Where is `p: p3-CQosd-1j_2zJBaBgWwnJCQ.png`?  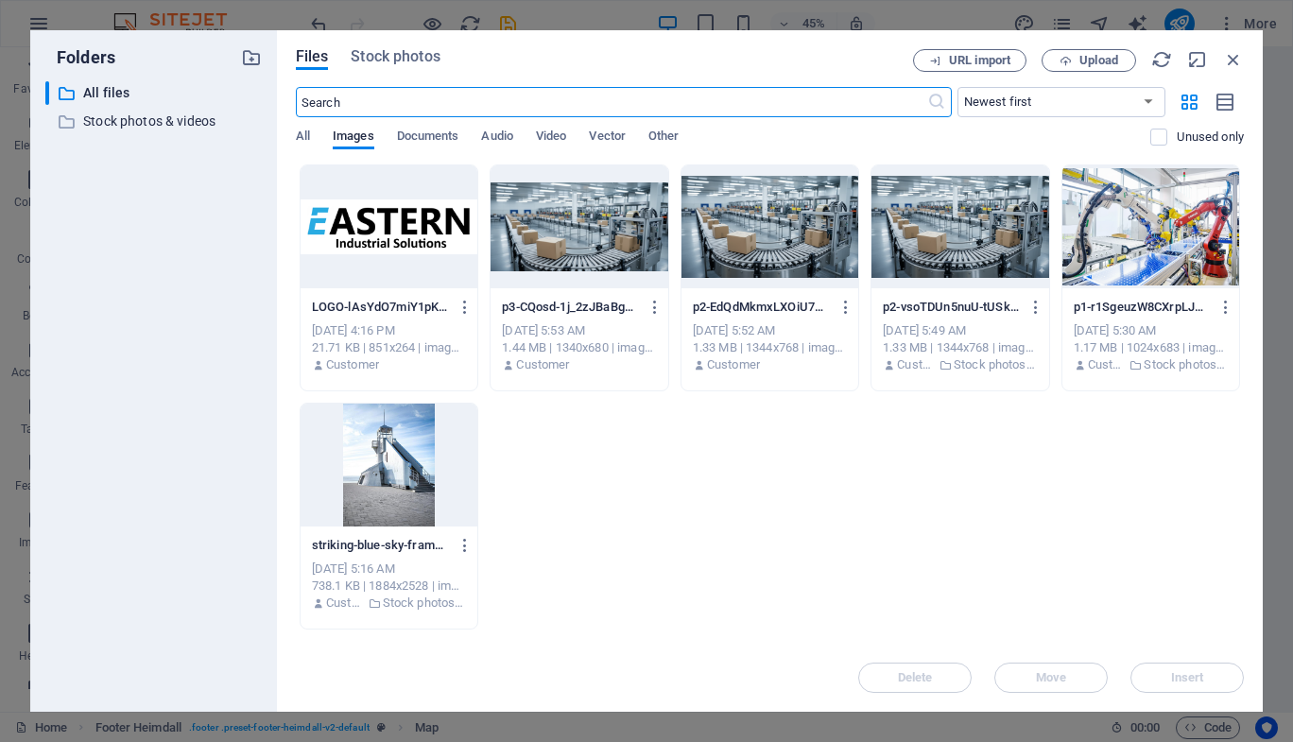
p: p3-CQosd-1j_2zJBaBgWwnJCQ.png is located at coordinates (570, 307).